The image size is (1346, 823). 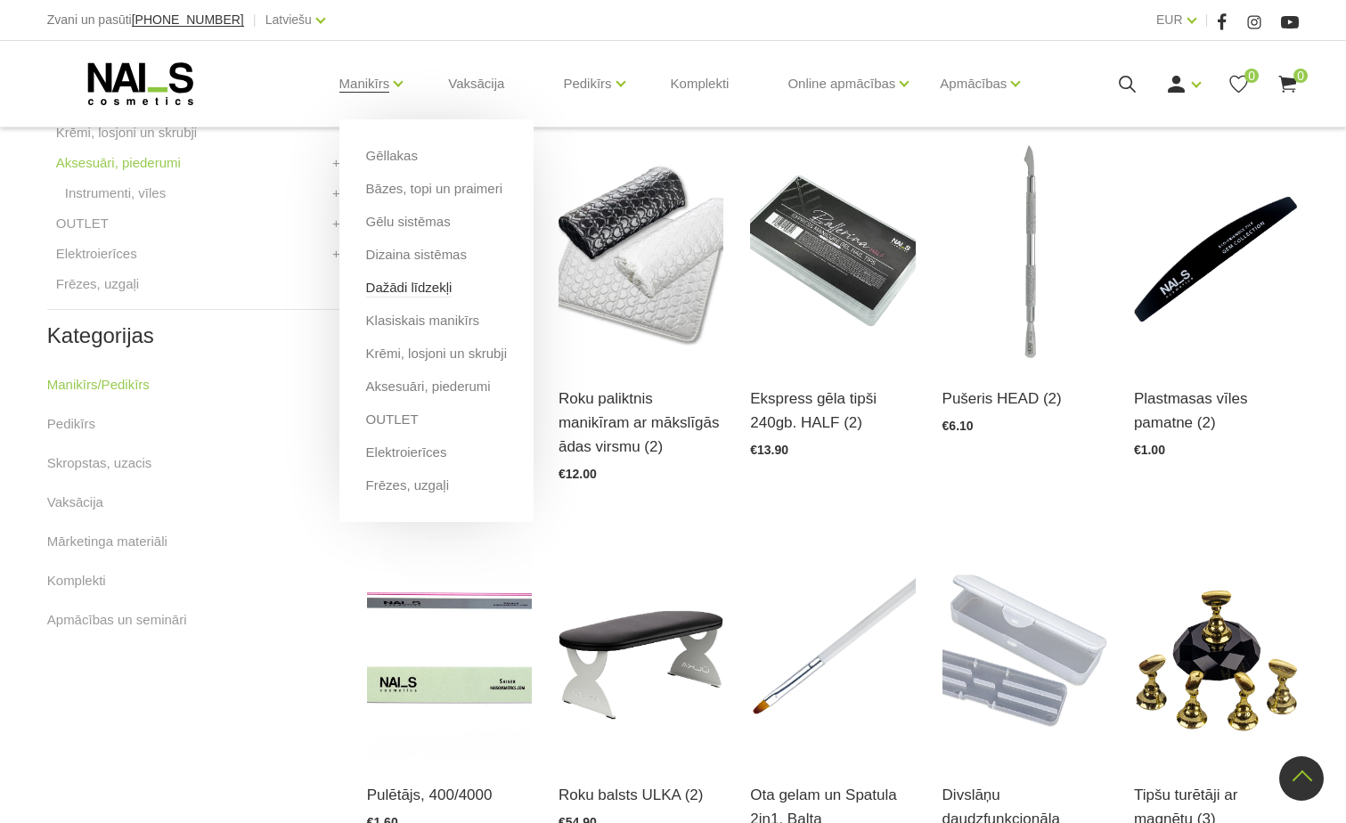 I want to click on a: Online apmācības, so click(x=841, y=84).